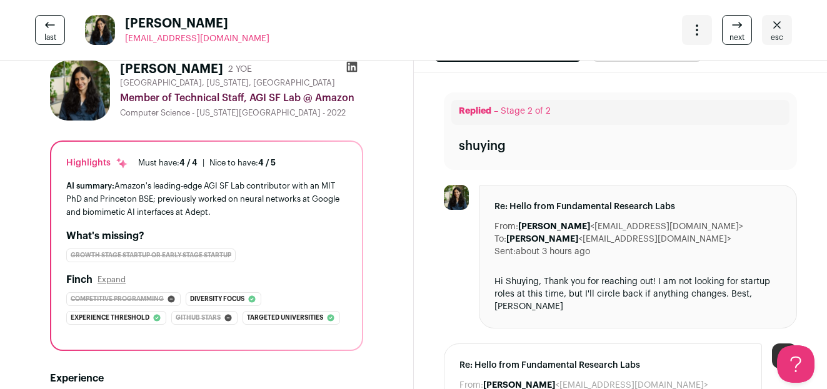  What do you see at coordinates (243, 163) in the screenshot?
I see `div: Nice to have:` at bounding box center [243, 163].